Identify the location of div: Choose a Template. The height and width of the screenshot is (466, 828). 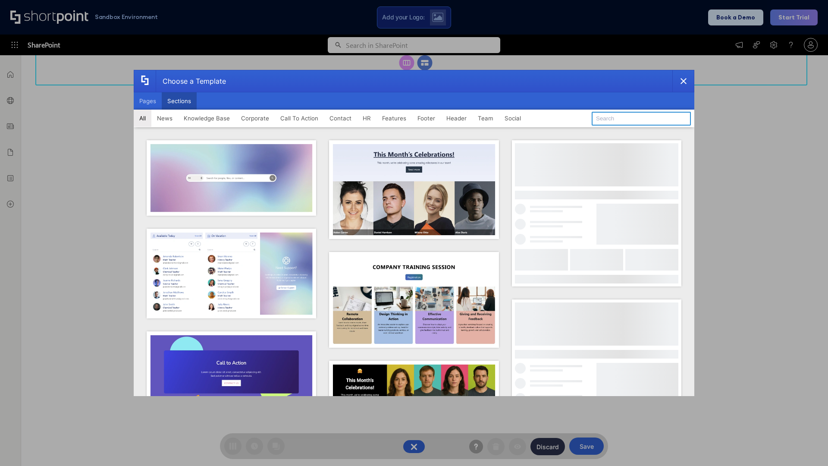
(191, 81).